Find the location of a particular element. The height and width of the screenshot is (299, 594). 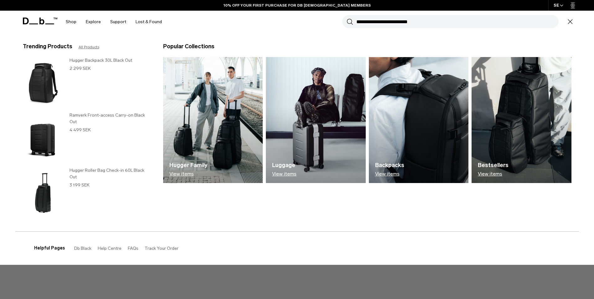

a: All Products is located at coordinates (89, 47).